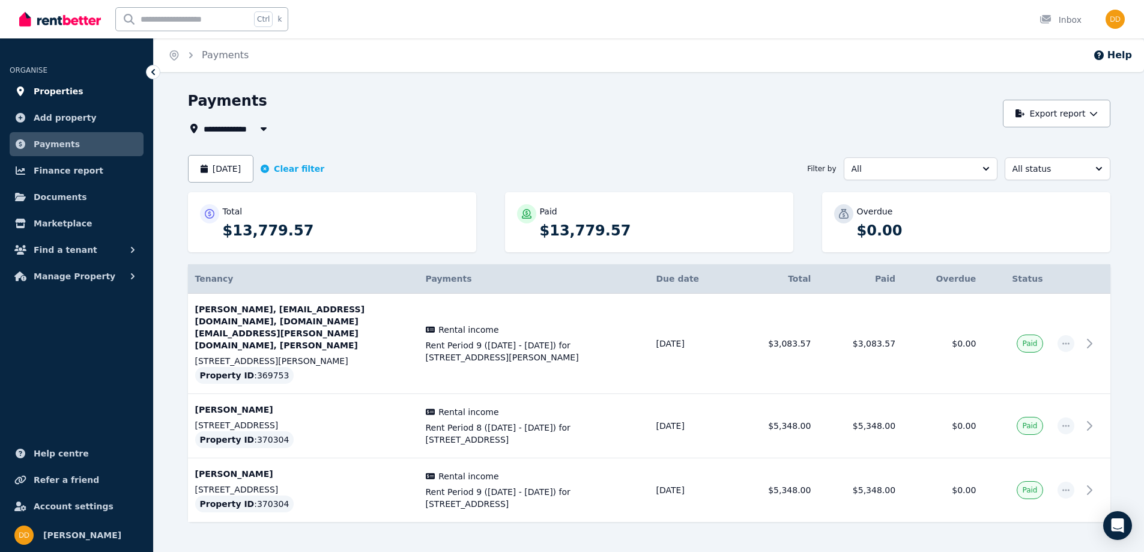 The width and height of the screenshot is (1144, 552). What do you see at coordinates (776, 279) in the screenshot?
I see `th: Total` at bounding box center [776, 279].